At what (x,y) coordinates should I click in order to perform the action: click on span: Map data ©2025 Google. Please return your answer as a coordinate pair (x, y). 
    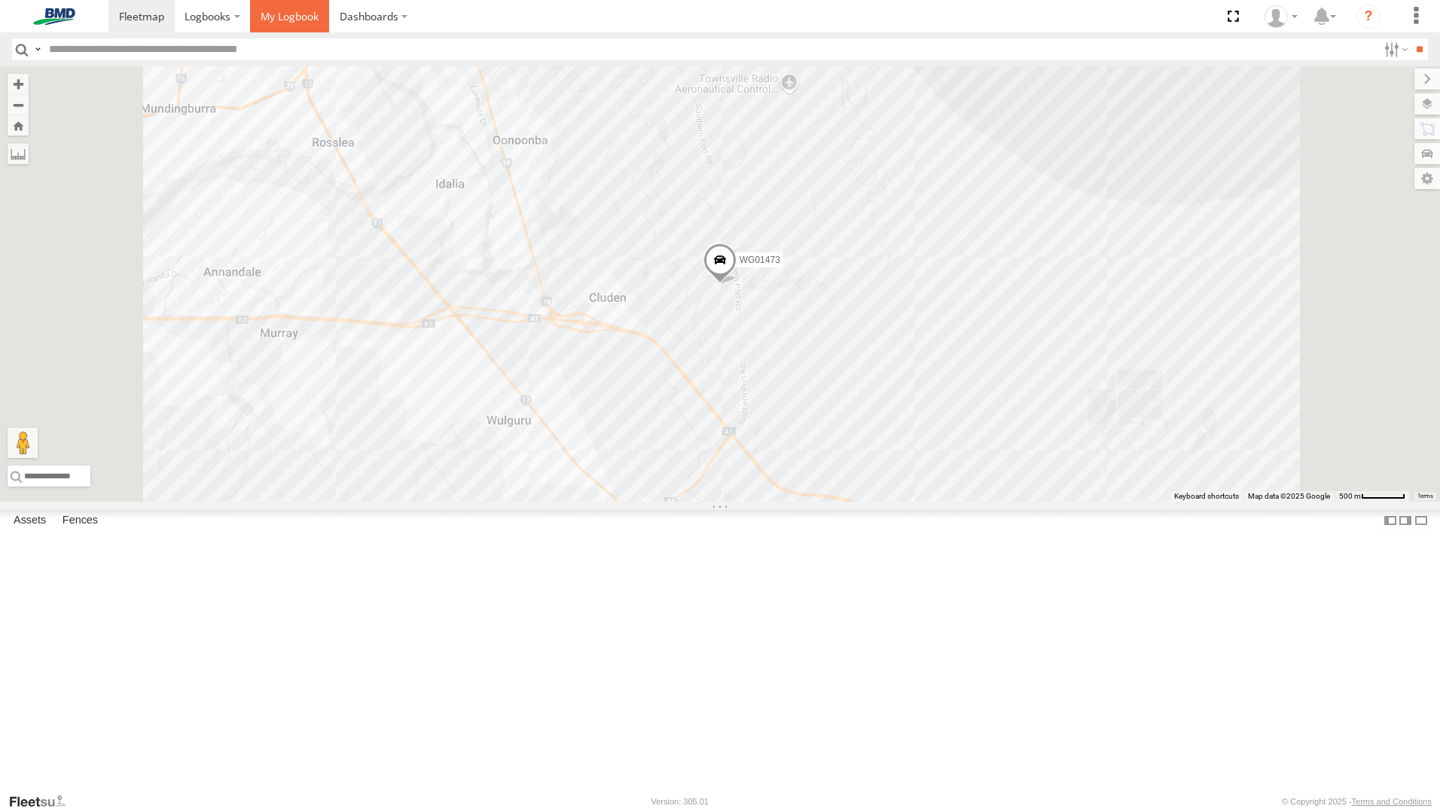
    Looking at the image, I should click on (1289, 496).